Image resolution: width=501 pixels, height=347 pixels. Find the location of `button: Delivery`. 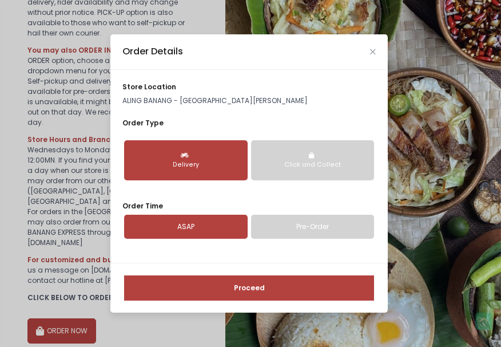

button: Delivery is located at coordinates (186, 160).